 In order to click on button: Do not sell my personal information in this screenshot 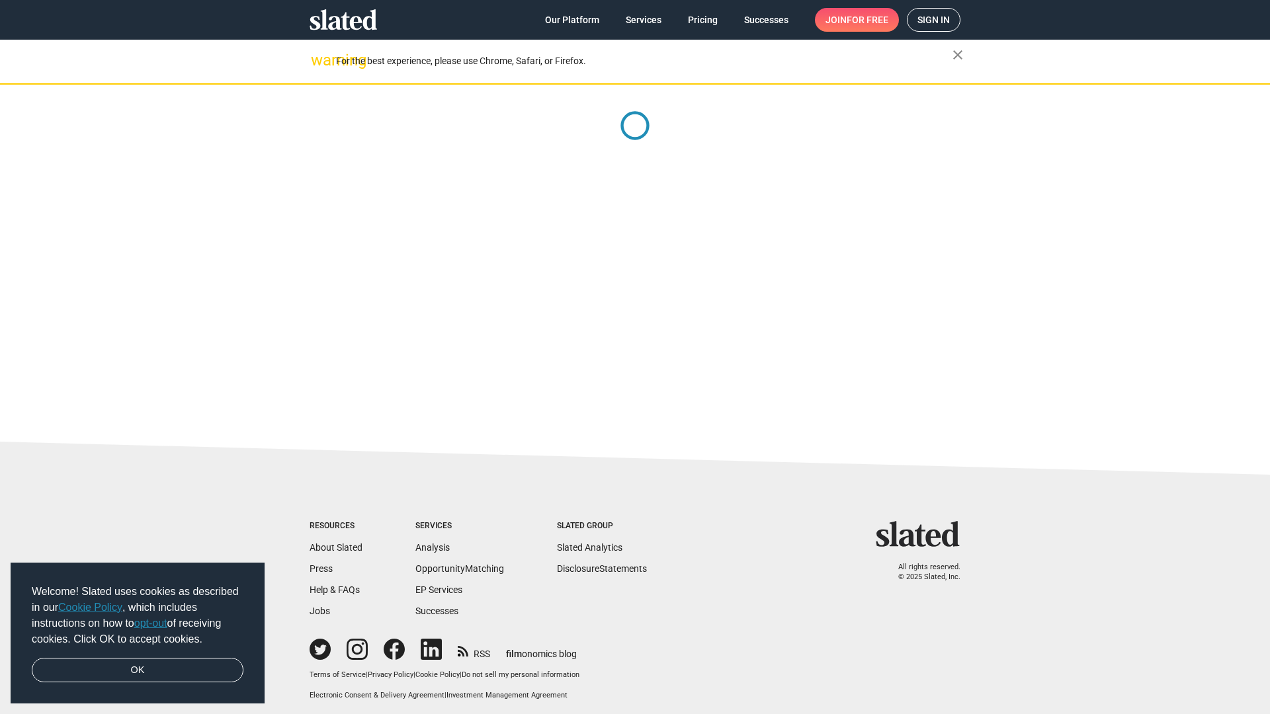, I will do `click(520, 675)`.